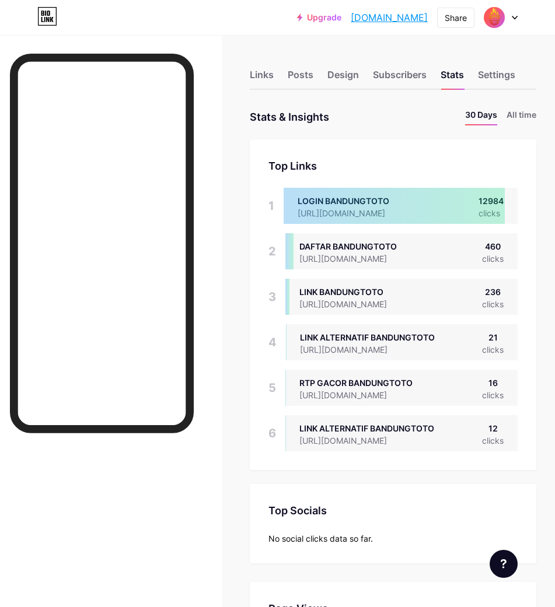 Image resolution: width=555 pixels, height=607 pixels. Describe the element at coordinates (496, 78) in the screenshot. I see `div: Settings` at that location.